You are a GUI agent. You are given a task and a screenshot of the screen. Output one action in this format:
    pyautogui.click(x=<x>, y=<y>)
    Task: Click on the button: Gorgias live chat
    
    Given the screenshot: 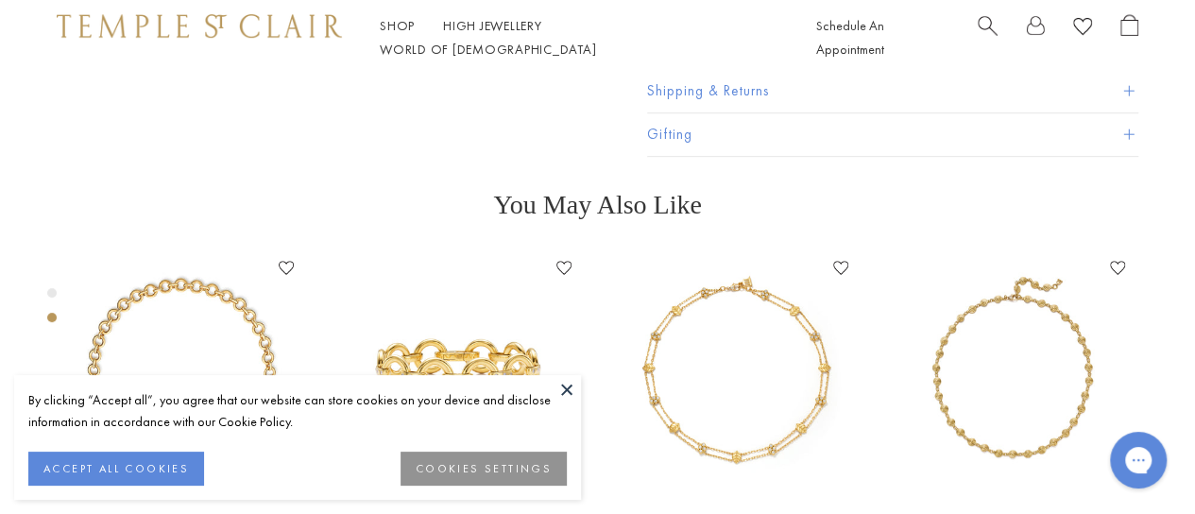 What is the action you would take?
    pyautogui.click(x=38, y=35)
    